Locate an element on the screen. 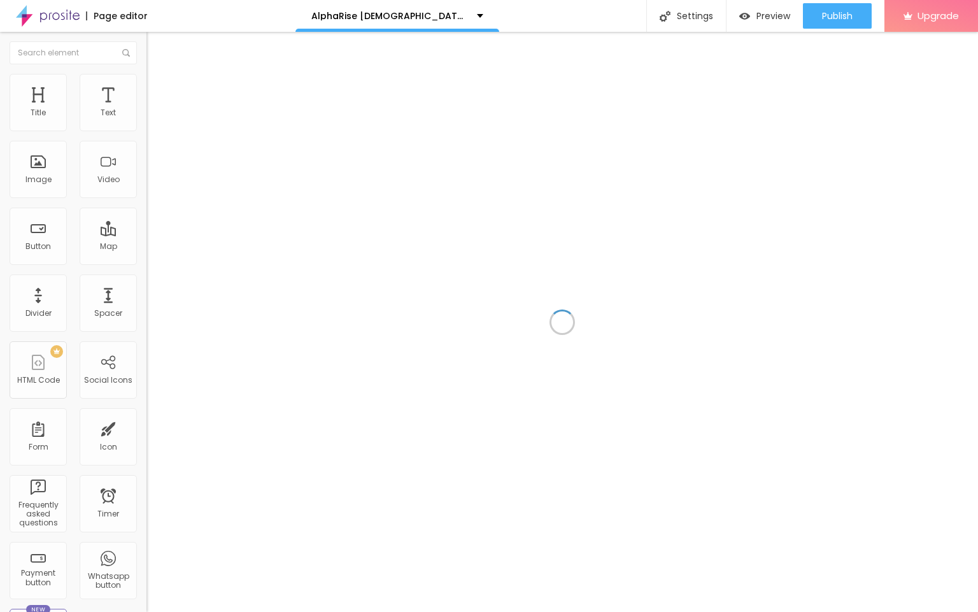  div: Button is located at coordinates (38, 246).